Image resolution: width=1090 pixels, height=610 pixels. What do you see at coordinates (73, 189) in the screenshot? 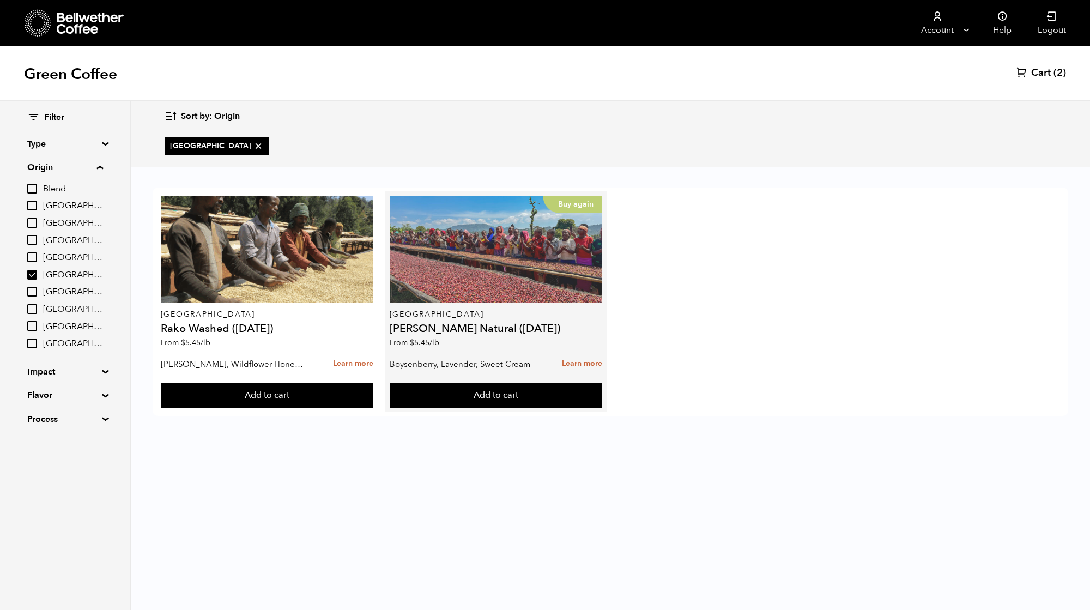
I see `span: Blend` at bounding box center [73, 189].